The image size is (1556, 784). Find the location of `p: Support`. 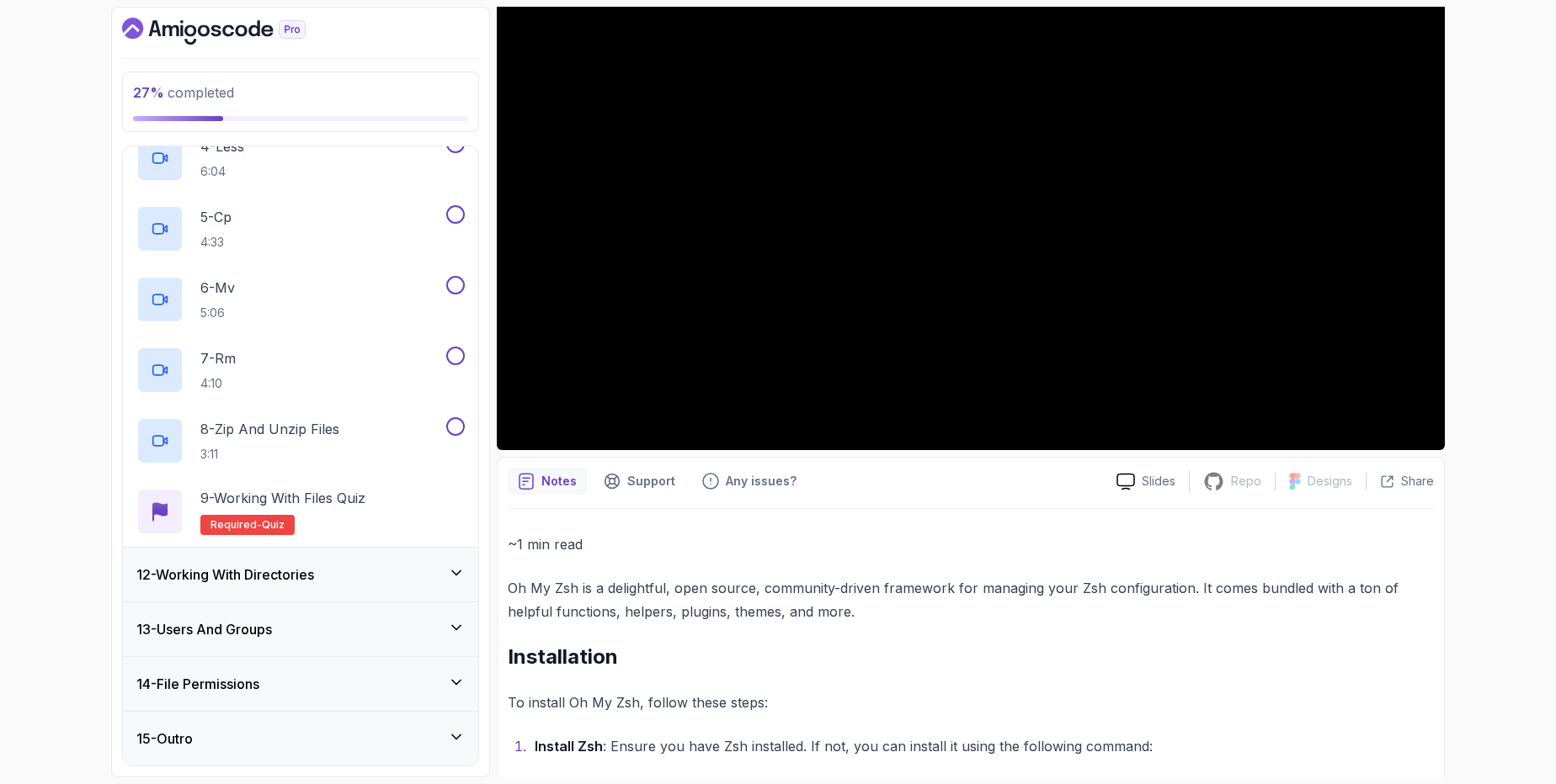

p: Support is located at coordinates (651, 482).